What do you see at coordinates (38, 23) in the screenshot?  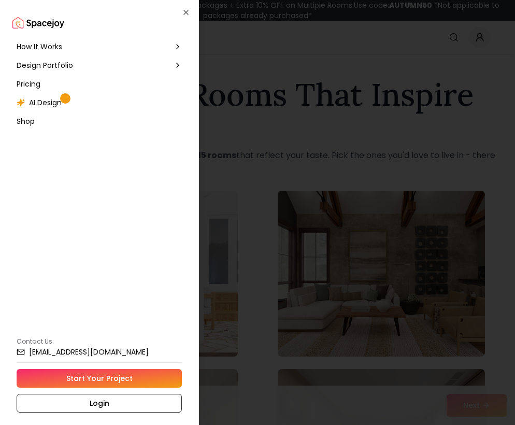 I see `a: Spacejoy` at bounding box center [38, 23].